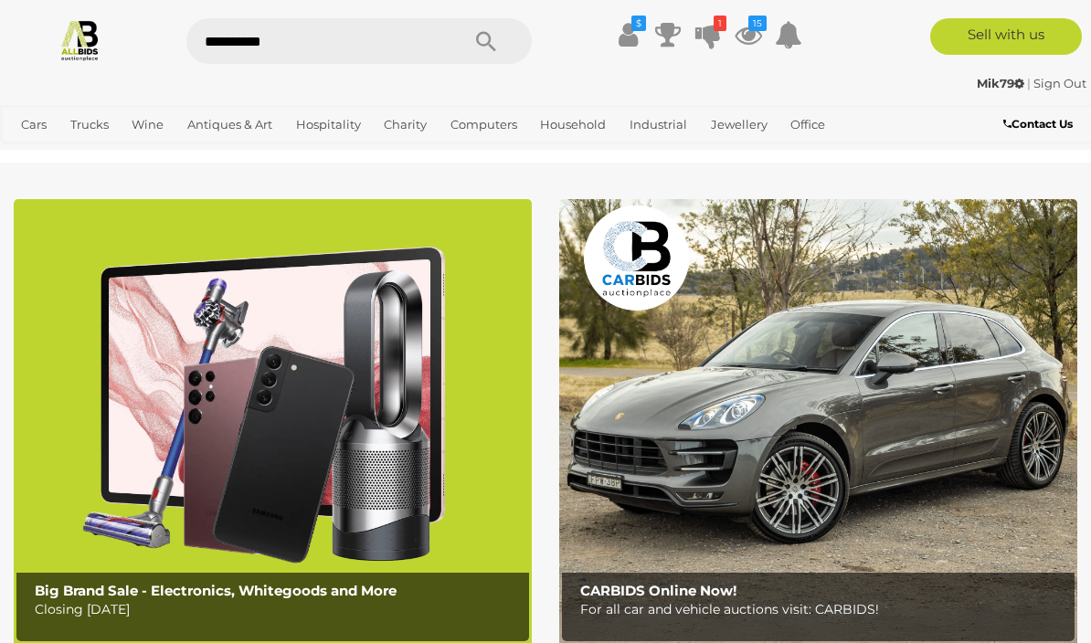 This screenshot has width=1091, height=643. What do you see at coordinates (1038, 123) in the screenshot?
I see `b: Contact Us` at bounding box center [1038, 123].